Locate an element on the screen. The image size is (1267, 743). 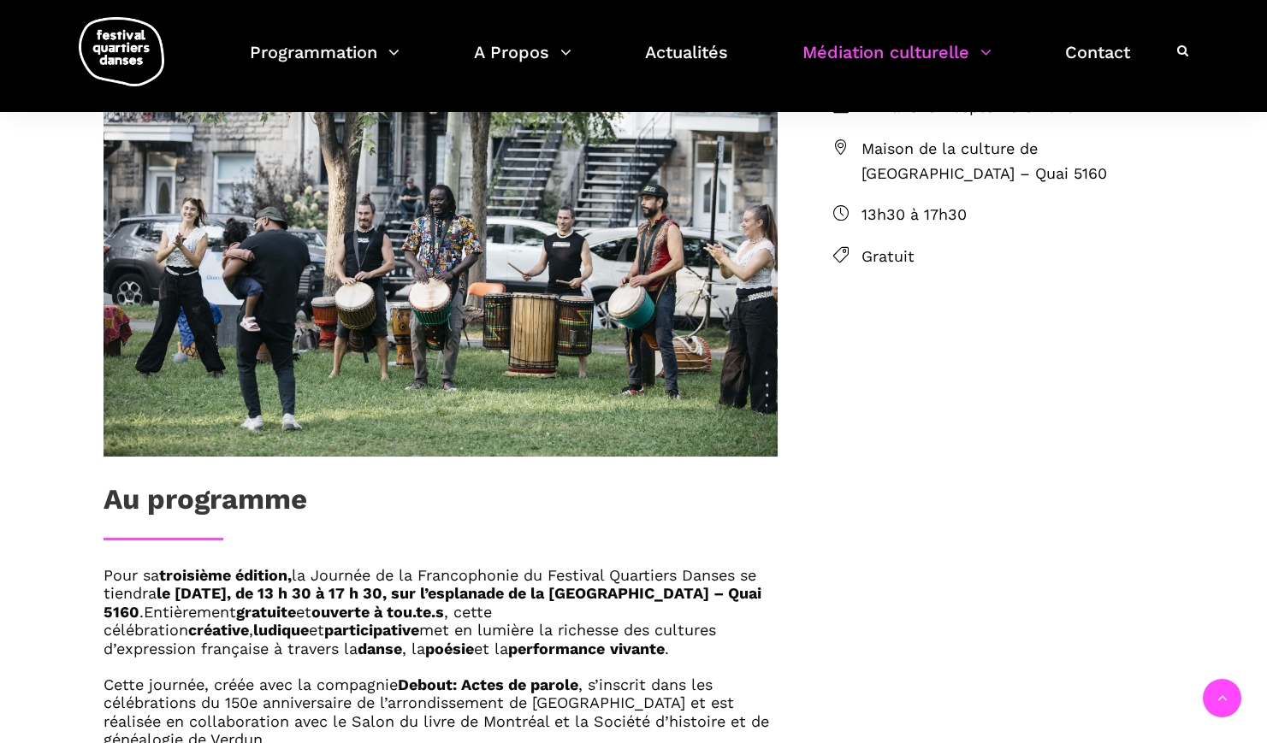
strong: poésie is located at coordinates (449, 648).